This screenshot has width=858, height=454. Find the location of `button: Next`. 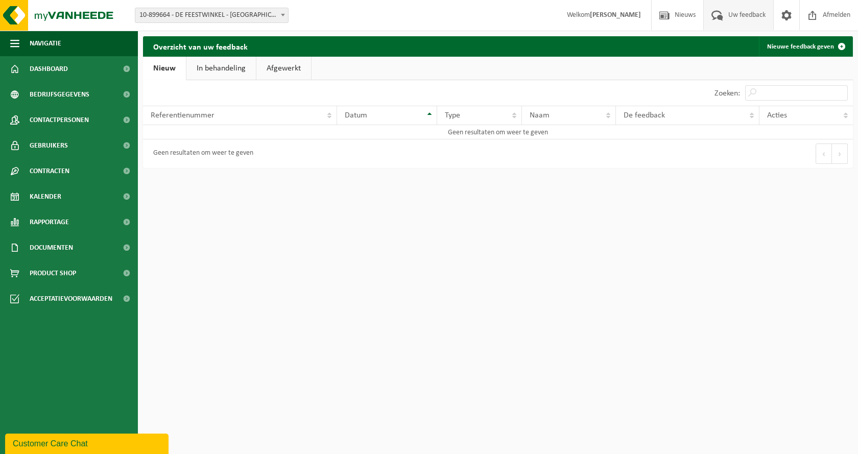

button: Next is located at coordinates (840, 154).